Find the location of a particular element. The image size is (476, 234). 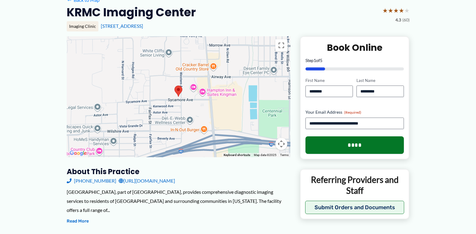

h2: KRMC Imaging Center is located at coordinates (131, 12).